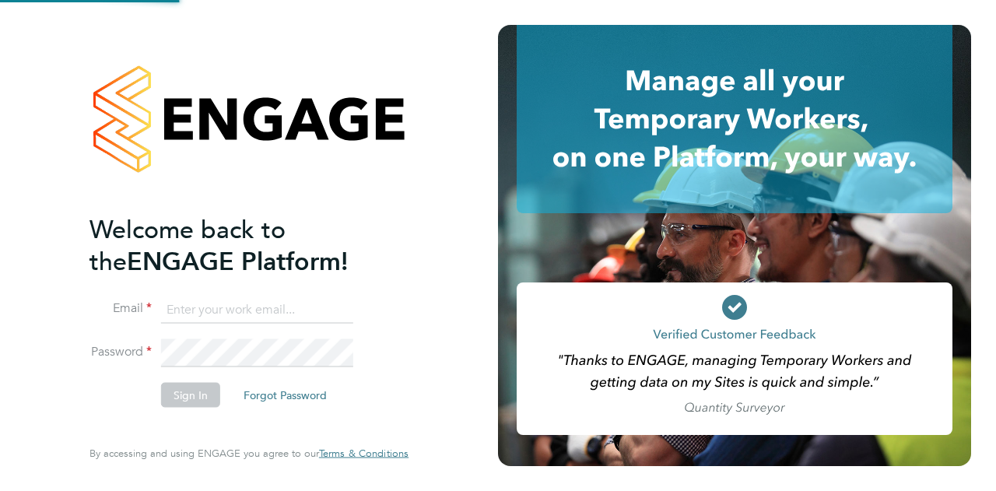 The image size is (996, 491). Describe the element at coordinates (191, 395) in the screenshot. I see `button: Sign In` at that location.